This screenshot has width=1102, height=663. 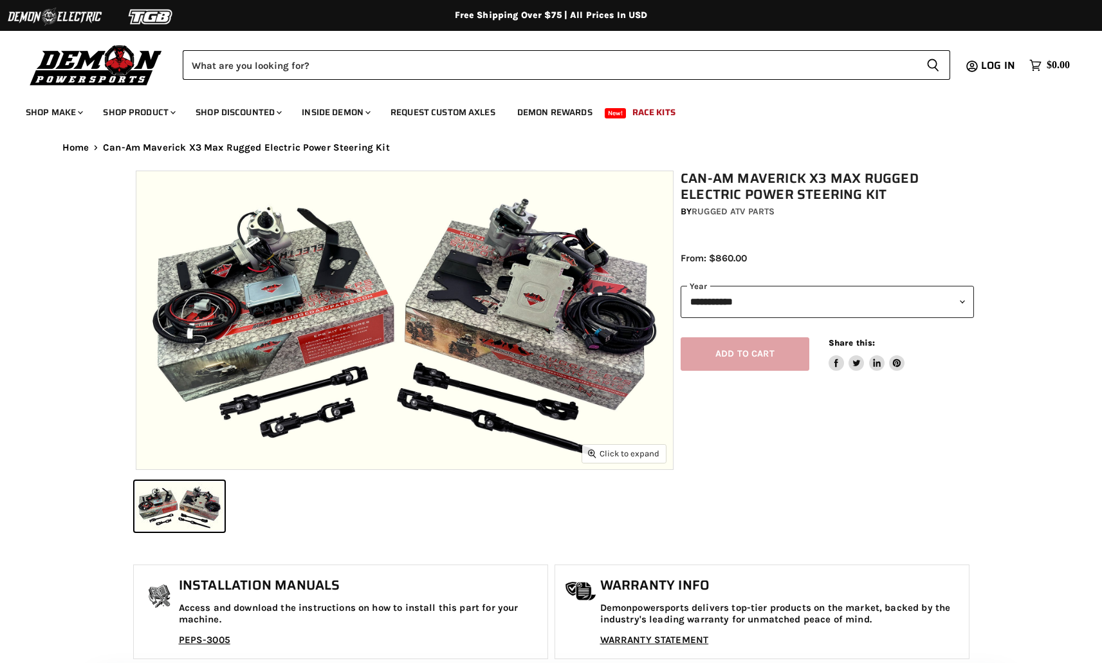 I want to click on span: Can-Am Maverick X3 Max Rugged Electric Power Steering Kit, so click(x=246, y=147).